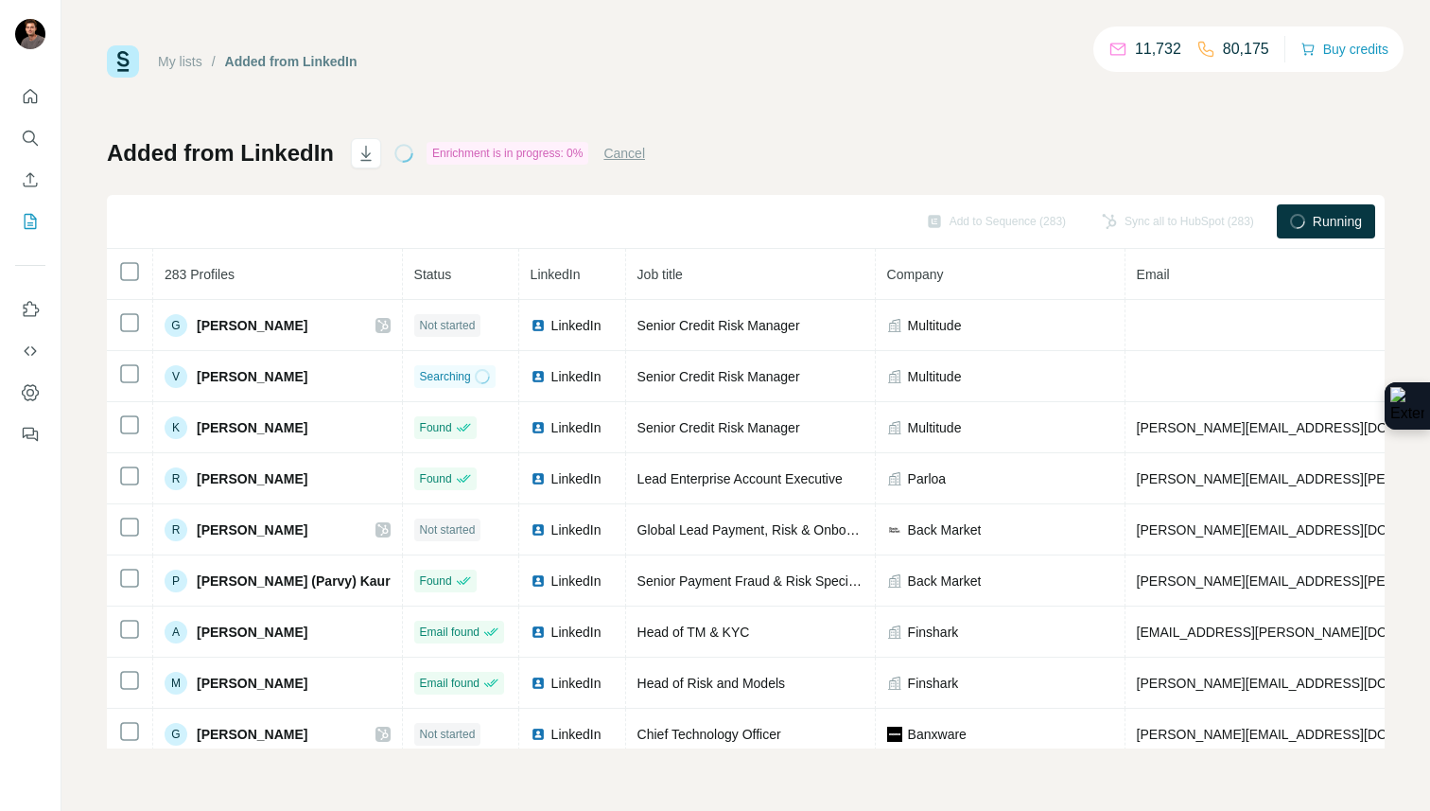 This screenshot has width=1430, height=811. What do you see at coordinates (755, 581) in the screenshot?
I see `span: Senior Payment Fraud & Risk Specialist` at bounding box center [755, 581].